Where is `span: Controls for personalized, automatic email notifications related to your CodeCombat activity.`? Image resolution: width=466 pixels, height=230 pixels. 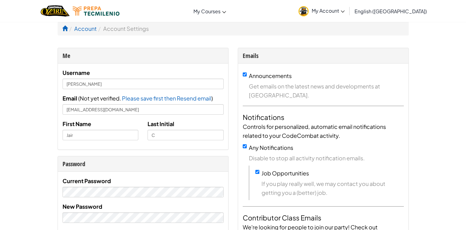
span: Controls for personalized, automatic email notifications related to your CodeCombat activity. is located at coordinates (314, 131).